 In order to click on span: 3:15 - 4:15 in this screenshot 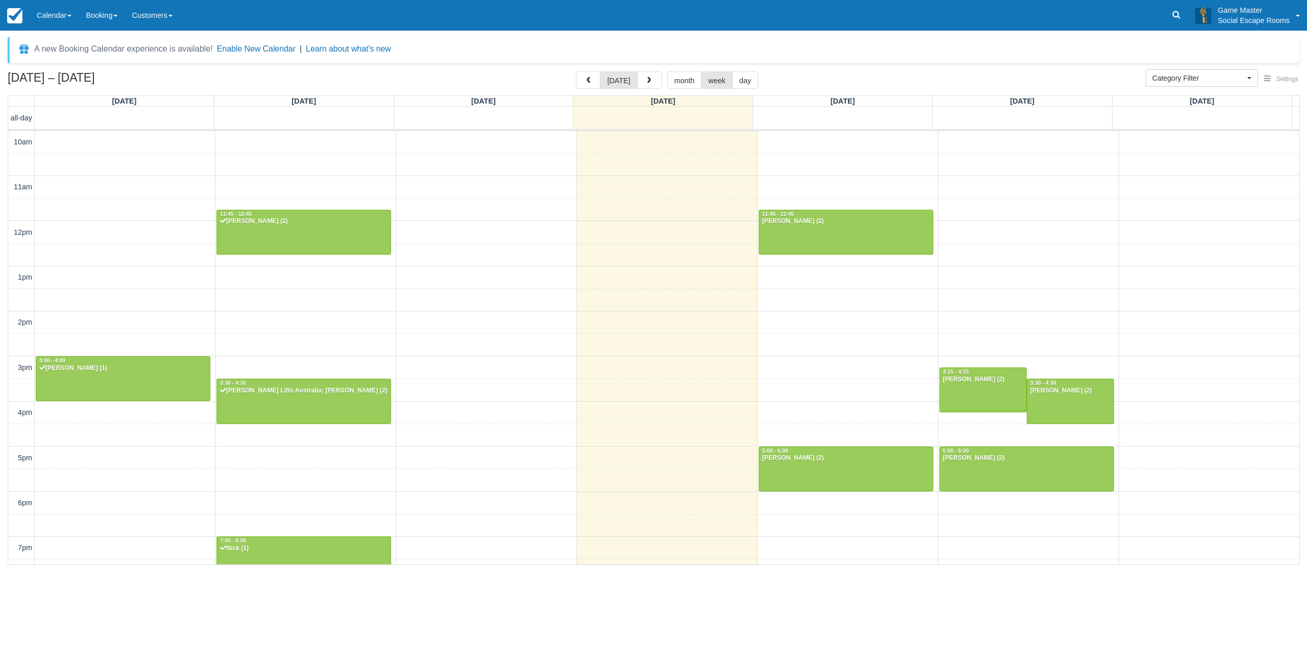, I will do `click(956, 372)`.